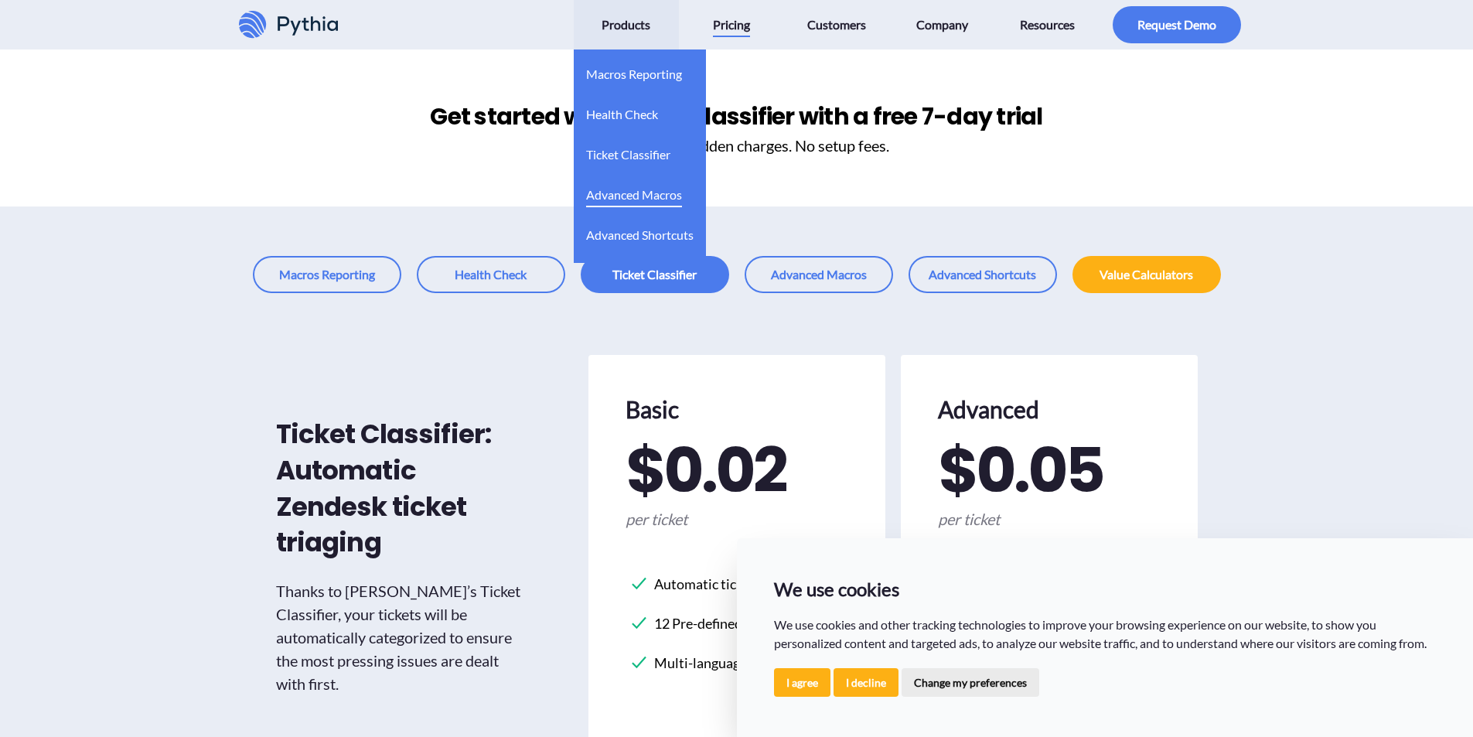 The height and width of the screenshot is (737, 1473). Describe the element at coordinates (1105, 634) in the screenshot. I see `p: We use cookies and other tracking technologies to improve your browsing experience on our website...` at that location.